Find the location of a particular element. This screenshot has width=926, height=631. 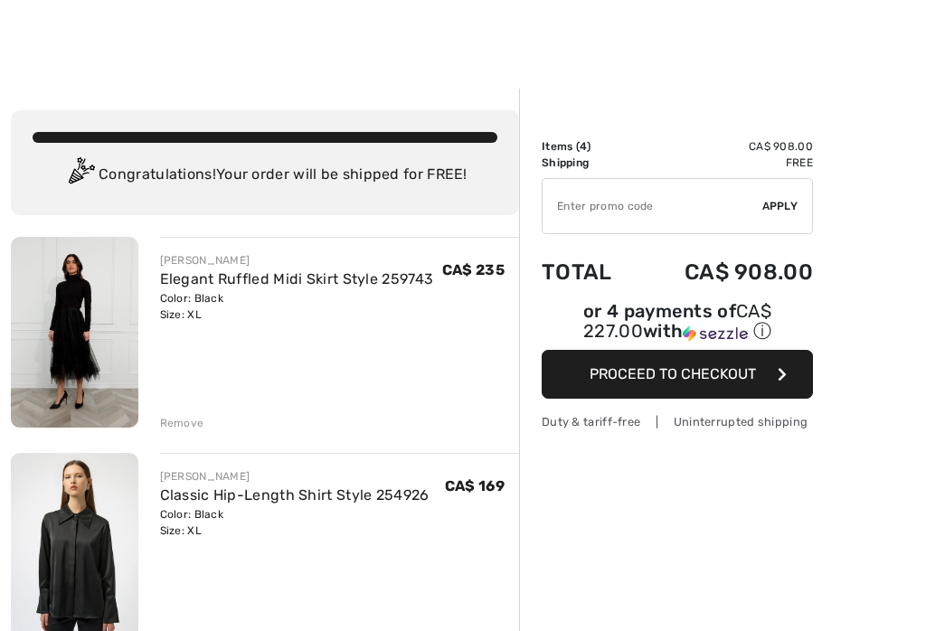

img: Elegant Ruffled Midi Skirt Style 259743 is located at coordinates (74, 332).